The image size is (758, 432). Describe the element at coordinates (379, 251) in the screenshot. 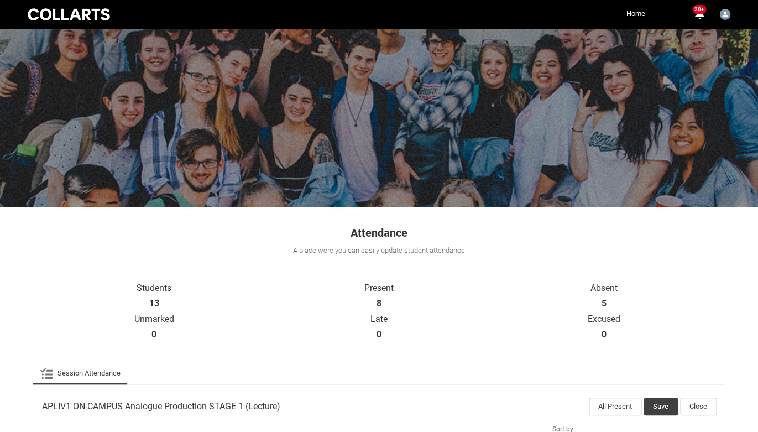

I see `div: A place were you can easily update student attendance` at that location.